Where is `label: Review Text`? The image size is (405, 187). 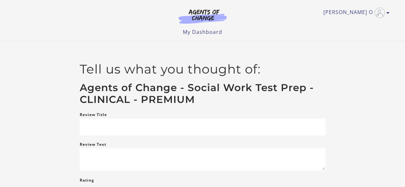
label: Review Text is located at coordinates (93, 145).